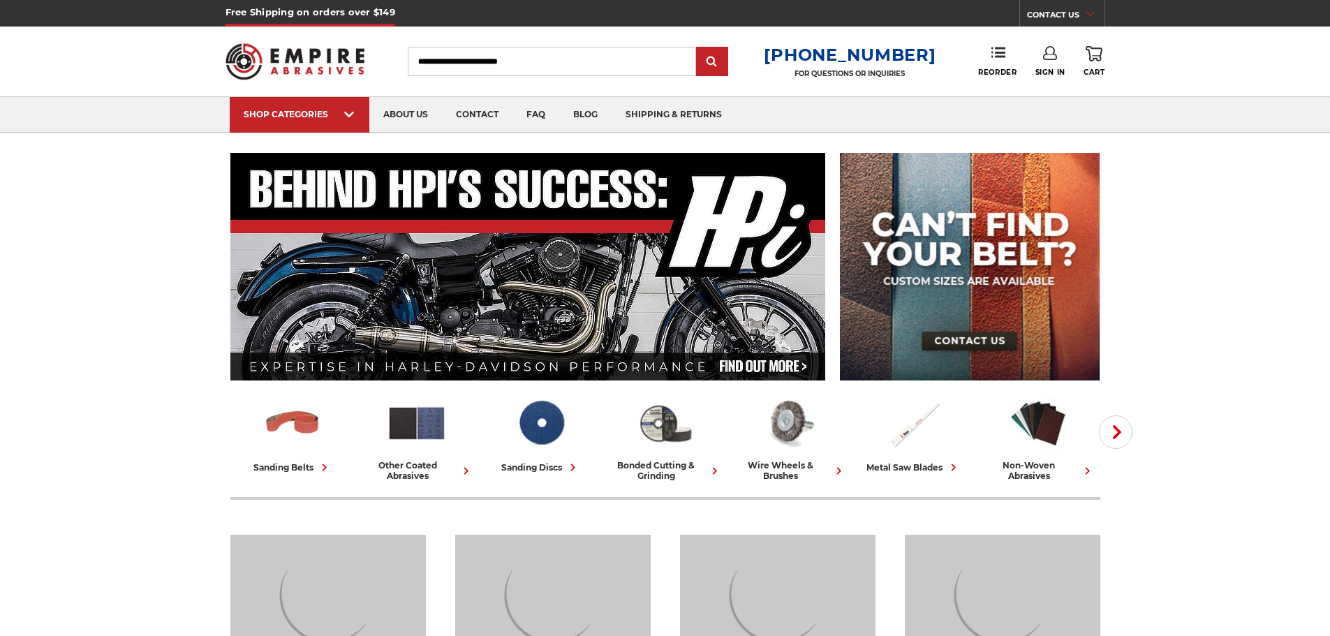  I want to click on a: other coated abrasives, so click(417, 437).